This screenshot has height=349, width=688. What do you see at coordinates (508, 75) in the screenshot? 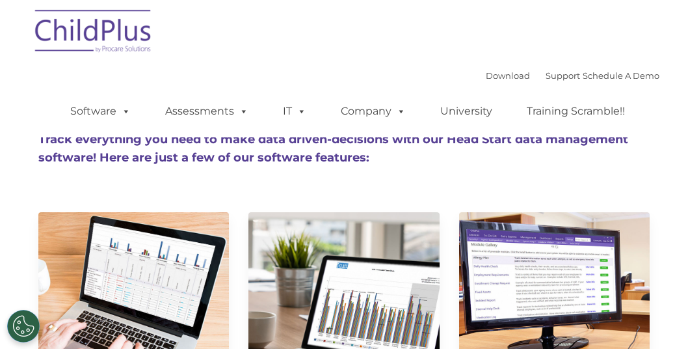
I see `a: Download` at bounding box center [508, 75].